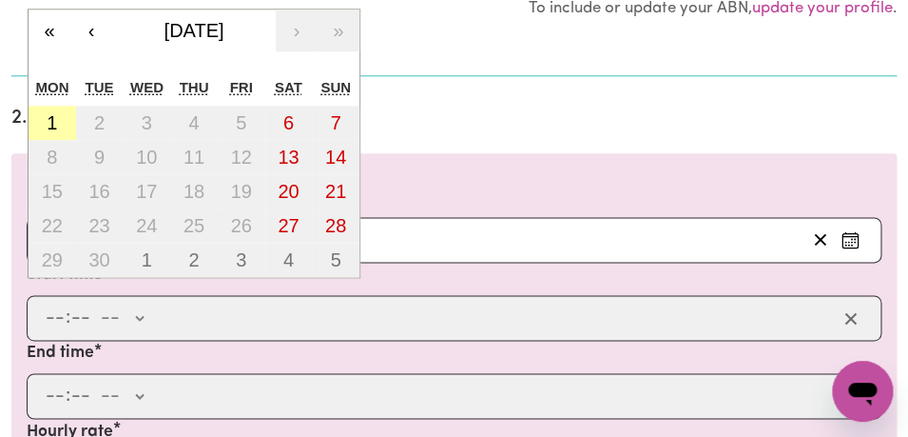 This screenshot has height=437, width=908. Describe the element at coordinates (336, 260) in the screenshot. I see `button: October 5, 2025` at that location.